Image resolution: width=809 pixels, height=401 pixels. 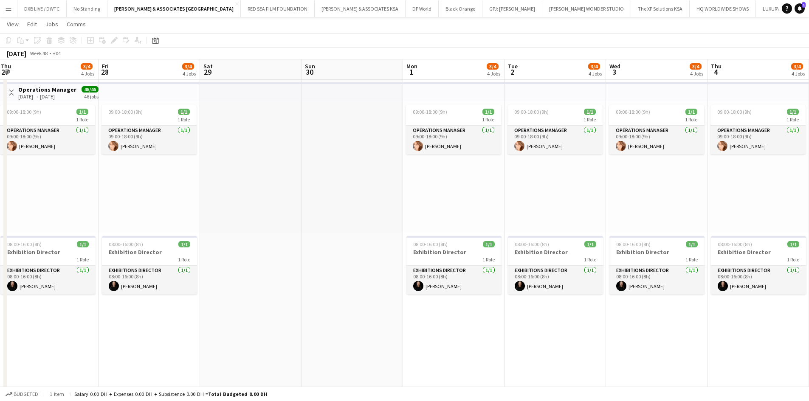 I want to click on button: Budgeted, so click(x=22, y=395).